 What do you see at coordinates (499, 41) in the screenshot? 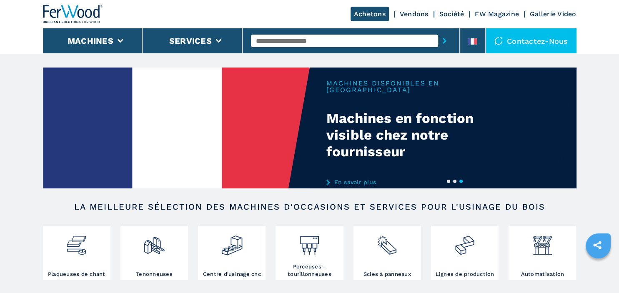
I see `img: Contactez-nous` at bounding box center [499, 41].